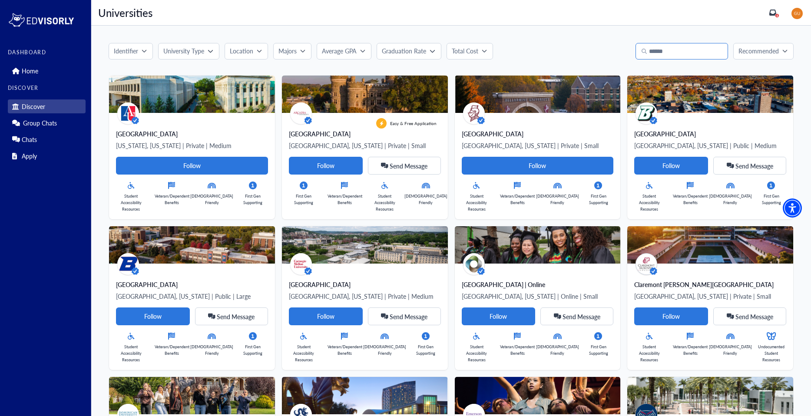 Image resolution: width=811 pixels, height=416 pixels. What do you see at coordinates (681, 51) in the screenshot?
I see `input: Search` at bounding box center [681, 51].